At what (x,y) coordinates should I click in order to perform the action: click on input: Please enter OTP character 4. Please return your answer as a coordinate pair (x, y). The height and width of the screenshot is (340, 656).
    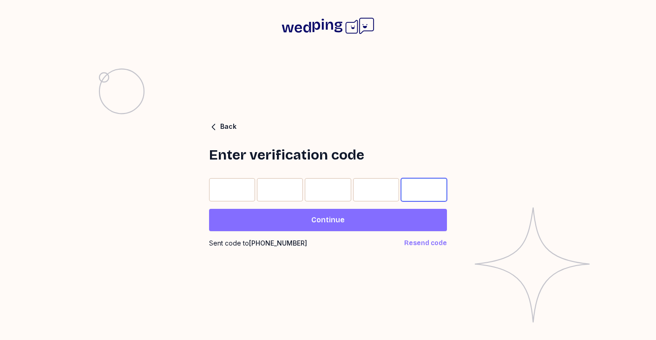
    Looking at the image, I should click on (376, 190).